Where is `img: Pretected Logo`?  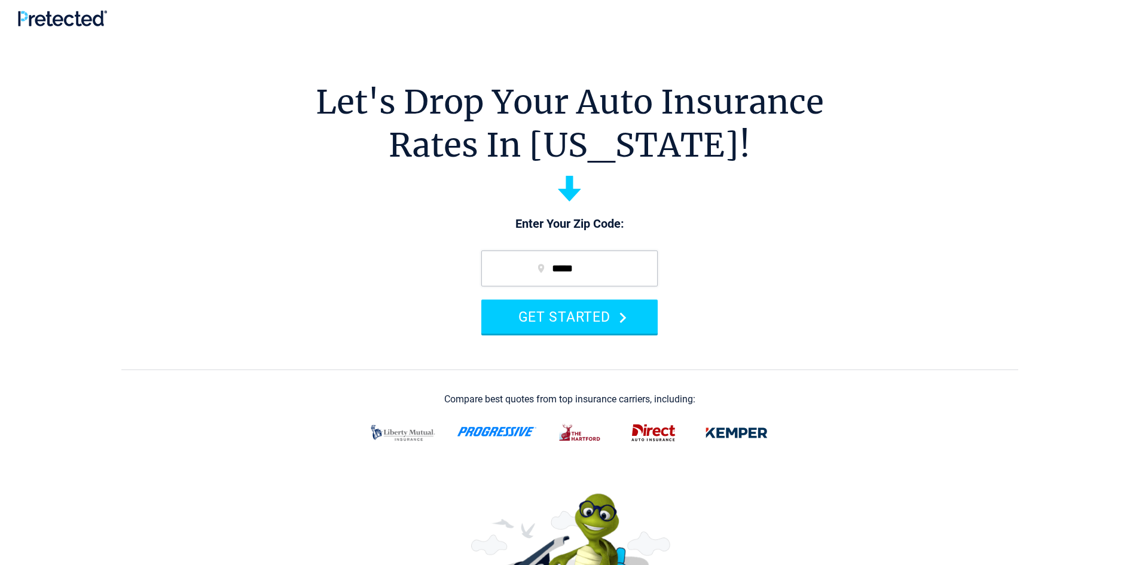
img: Pretected Logo is located at coordinates (62, 18).